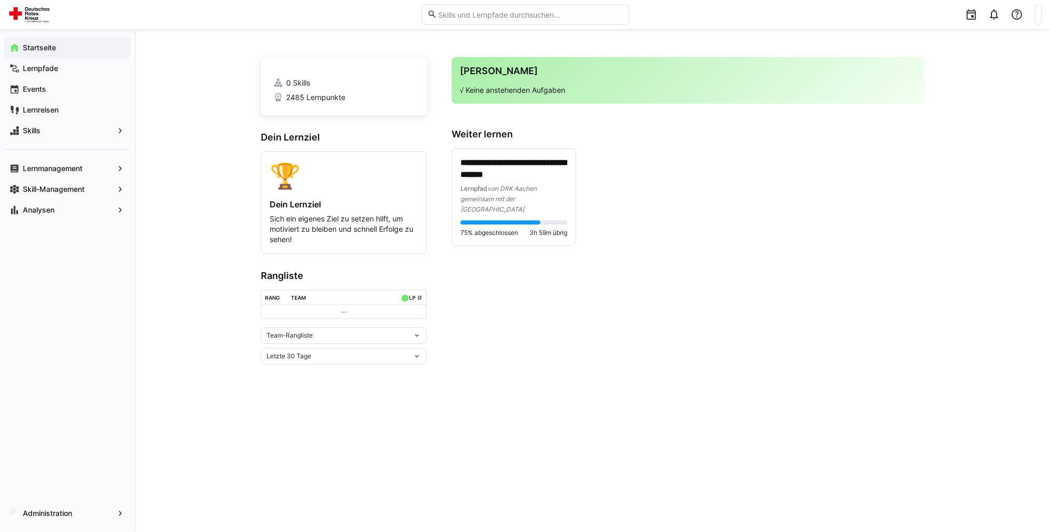  I want to click on span: 0 Skills, so click(298, 83).